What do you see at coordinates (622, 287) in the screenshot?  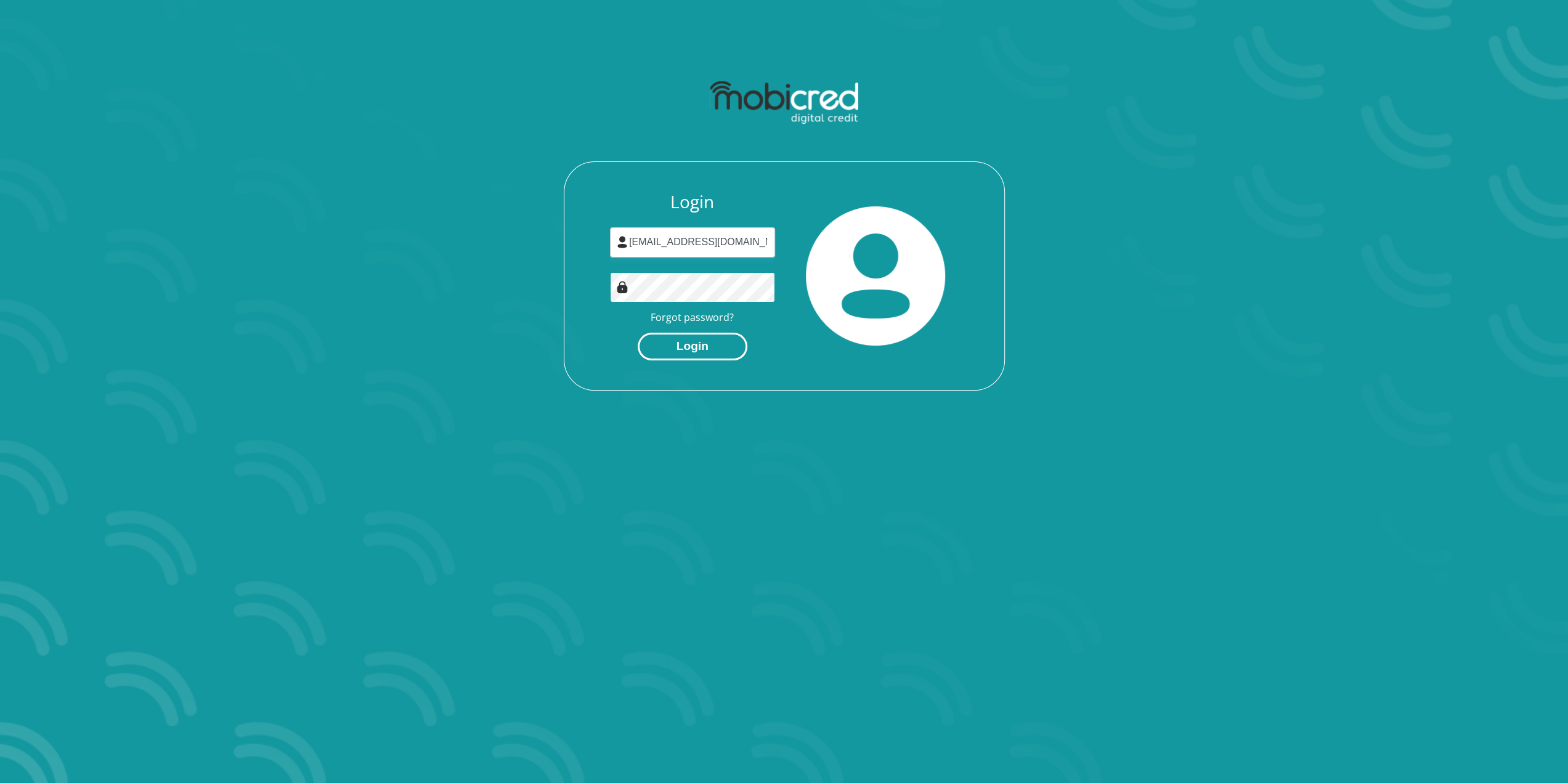 I see `img: Image` at bounding box center [622, 287].